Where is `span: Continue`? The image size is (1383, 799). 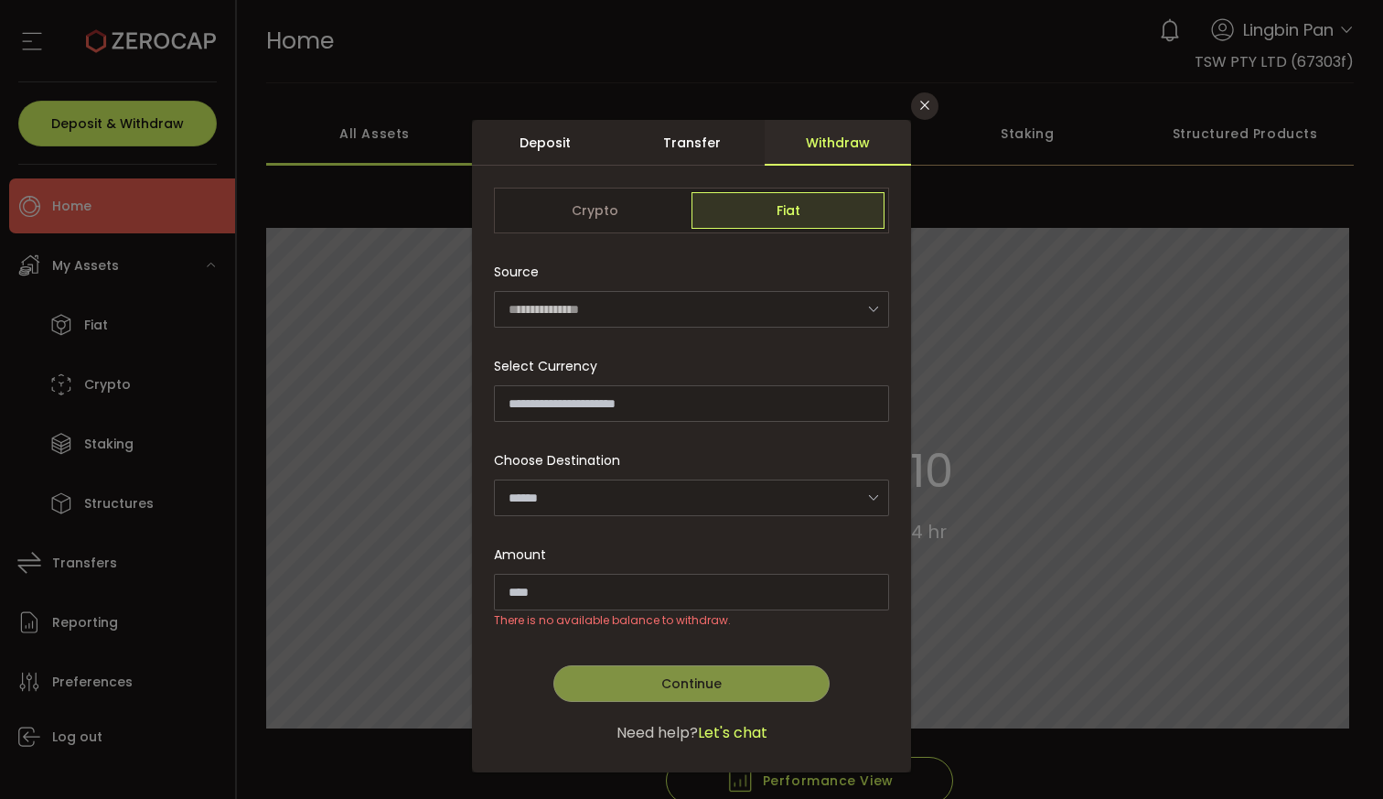 span: Continue is located at coordinates (692, 683).